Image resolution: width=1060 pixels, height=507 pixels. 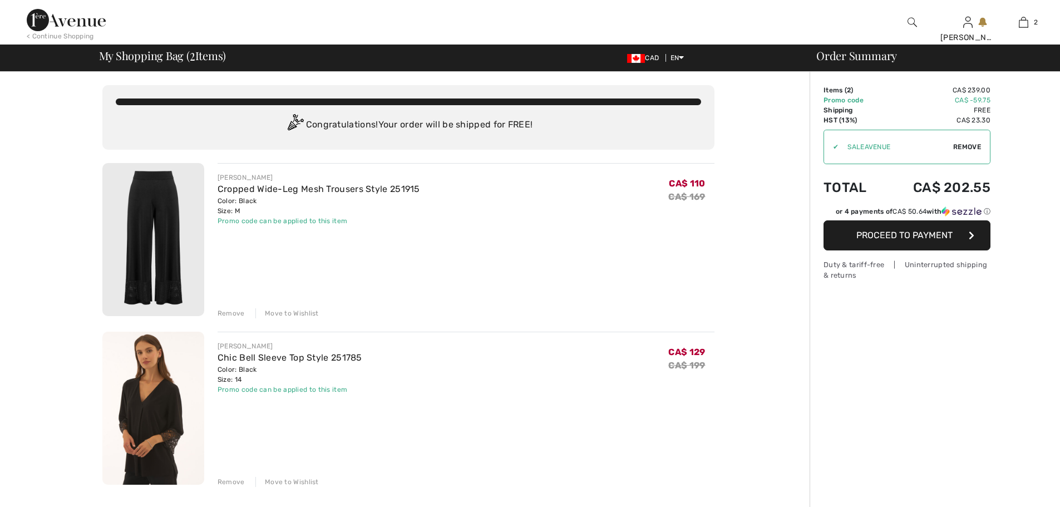 I want to click on td: Shipping, so click(x=853, y=110).